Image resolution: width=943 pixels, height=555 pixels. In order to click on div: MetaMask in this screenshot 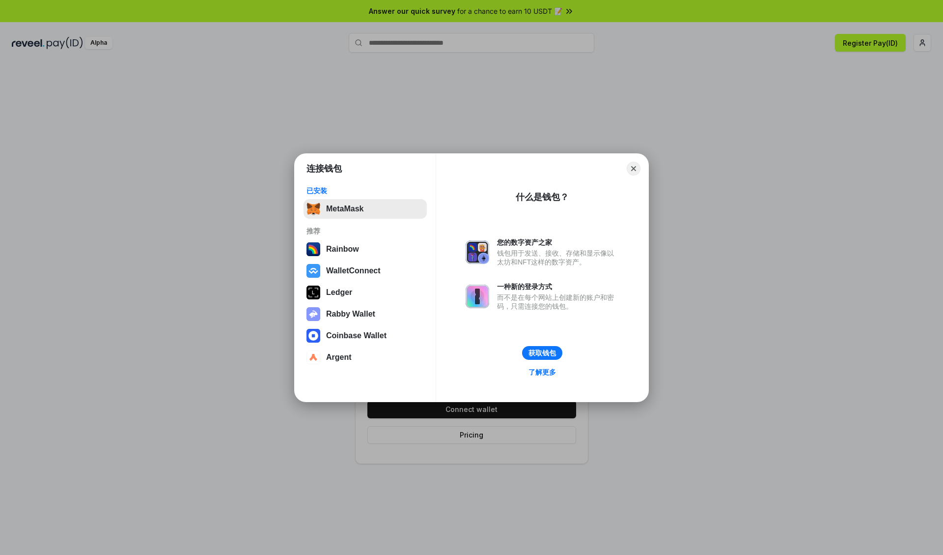, I will do `click(345, 209)`.